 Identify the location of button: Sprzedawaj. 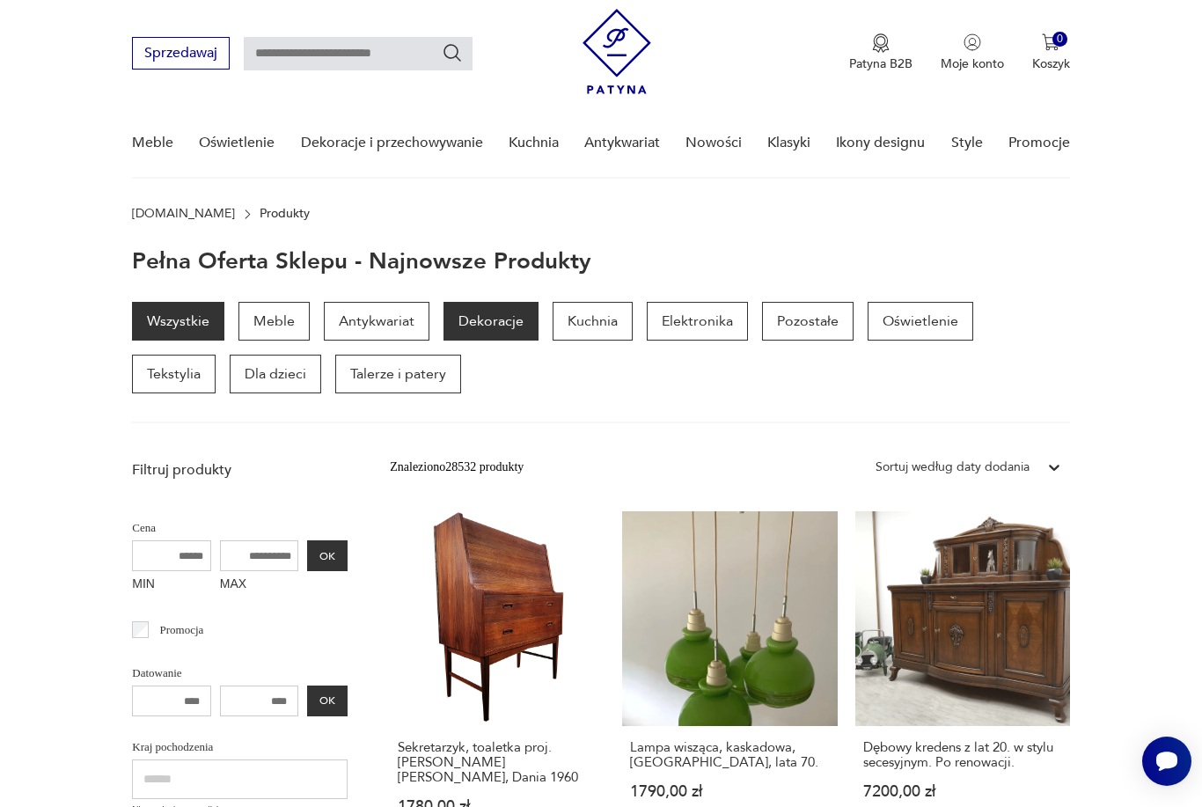
(180, 53).